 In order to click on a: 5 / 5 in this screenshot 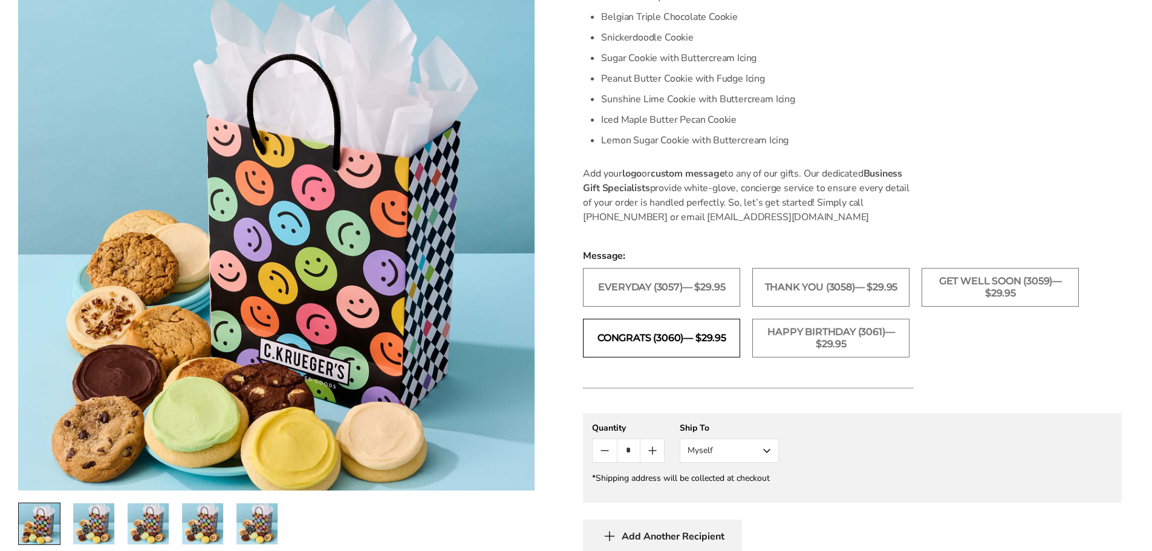, I will do `click(257, 524)`.